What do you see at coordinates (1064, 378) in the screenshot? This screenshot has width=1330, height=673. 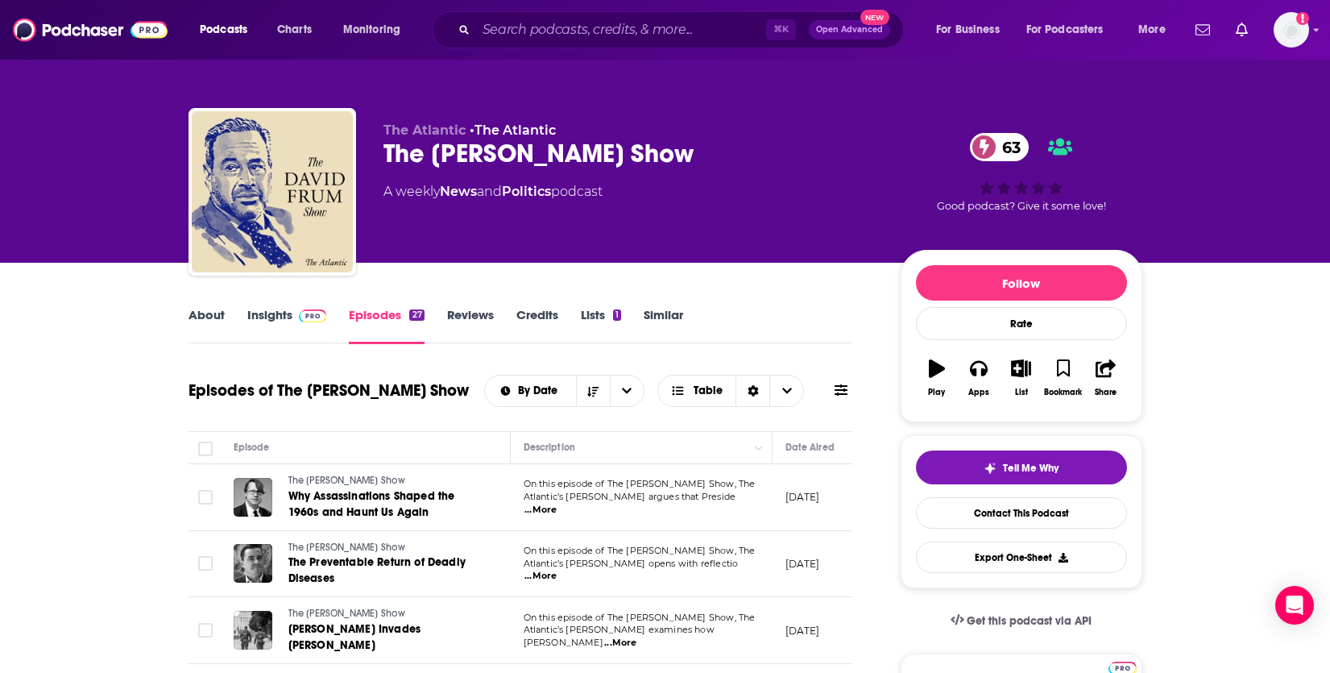 I see `button: Bookmark` at bounding box center [1064, 378].